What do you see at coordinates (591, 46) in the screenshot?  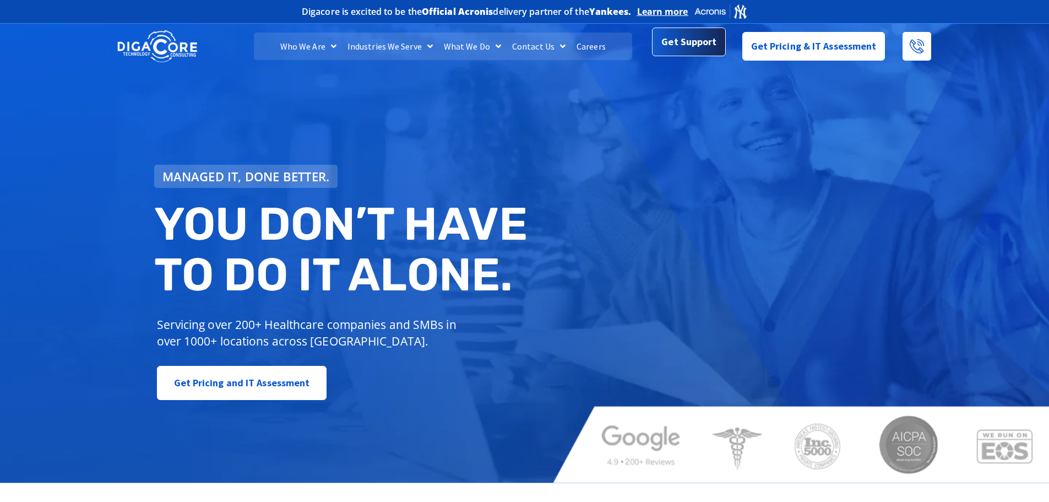 I see `a: Careers` at bounding box center [591, 46].